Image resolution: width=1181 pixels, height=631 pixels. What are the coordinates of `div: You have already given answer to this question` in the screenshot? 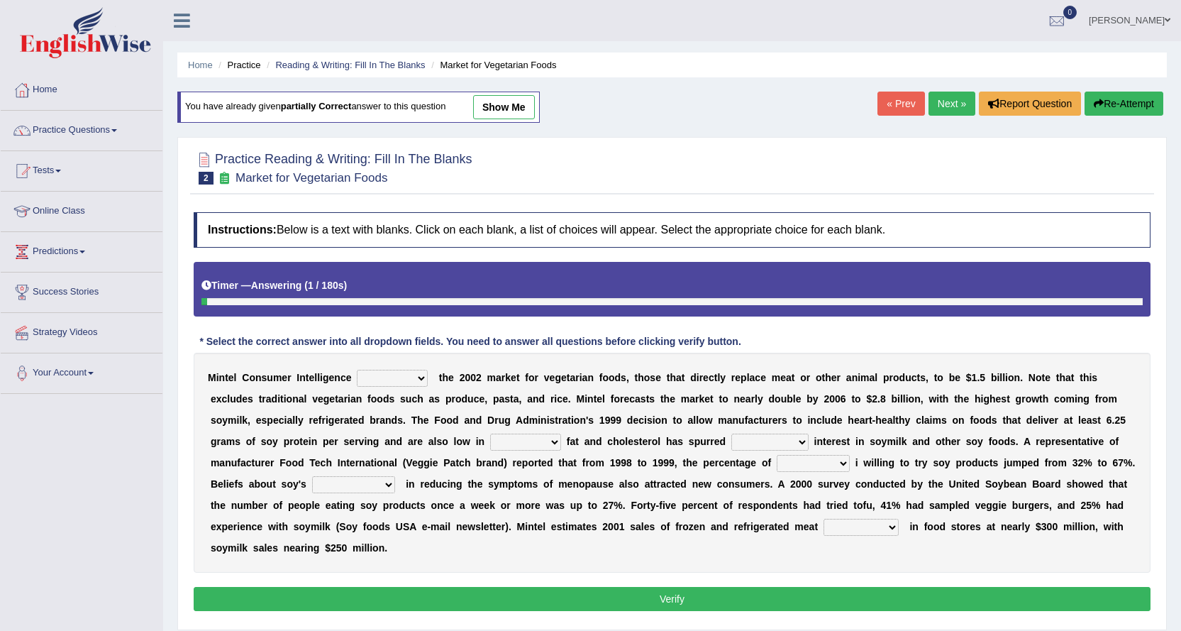 It's located at (358, 107).